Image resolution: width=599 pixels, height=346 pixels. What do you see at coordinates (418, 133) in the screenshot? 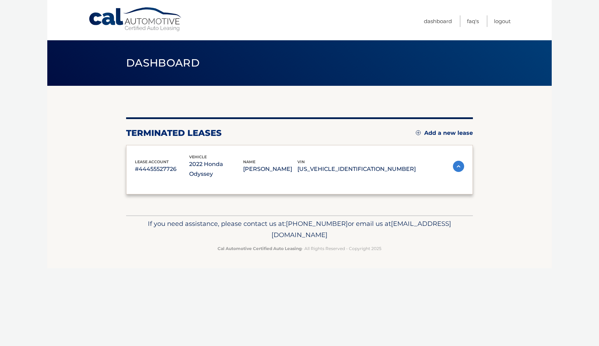
I see `img: add.svg` at bounding box center [418, 133].